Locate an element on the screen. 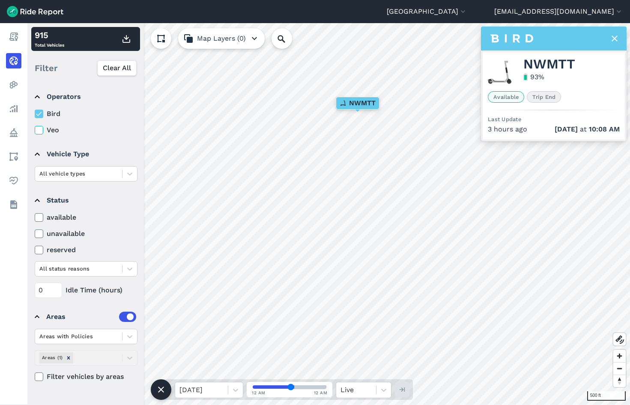 The height and width of the screenshot is (405, 630). span: Available is located at coordinates (505, 97).